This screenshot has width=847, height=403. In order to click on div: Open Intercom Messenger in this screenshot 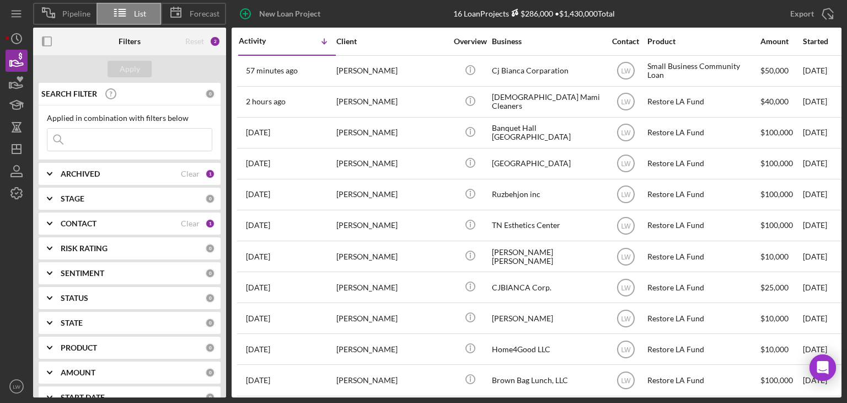, I will do `click(823, 367)`.